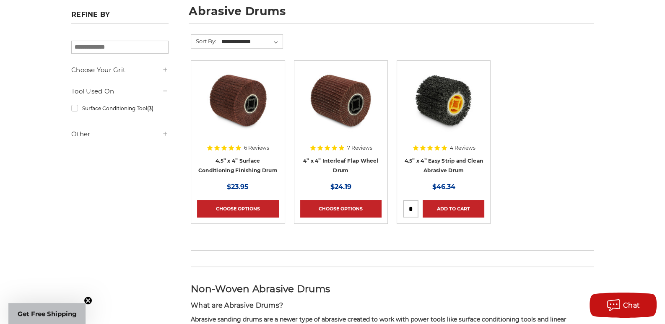  What do you see at coordinates (341, 166) in the screenshot?
I see `a: 4” x 4” Interleaf Flap Wheel Drum` at bounding box center [341, 166].